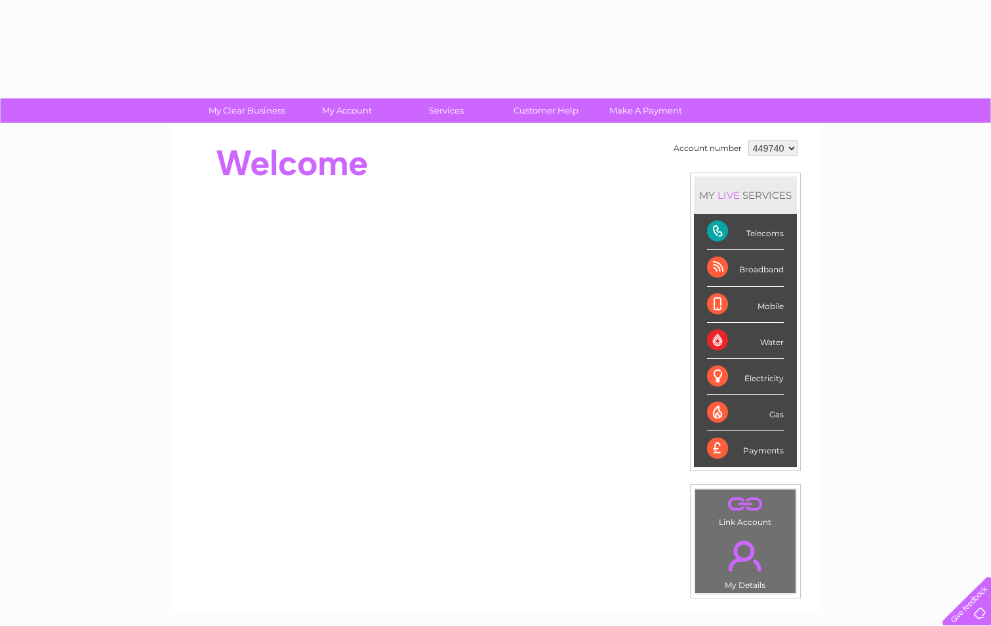  I want to click on div: Gas, so click(745, 413).